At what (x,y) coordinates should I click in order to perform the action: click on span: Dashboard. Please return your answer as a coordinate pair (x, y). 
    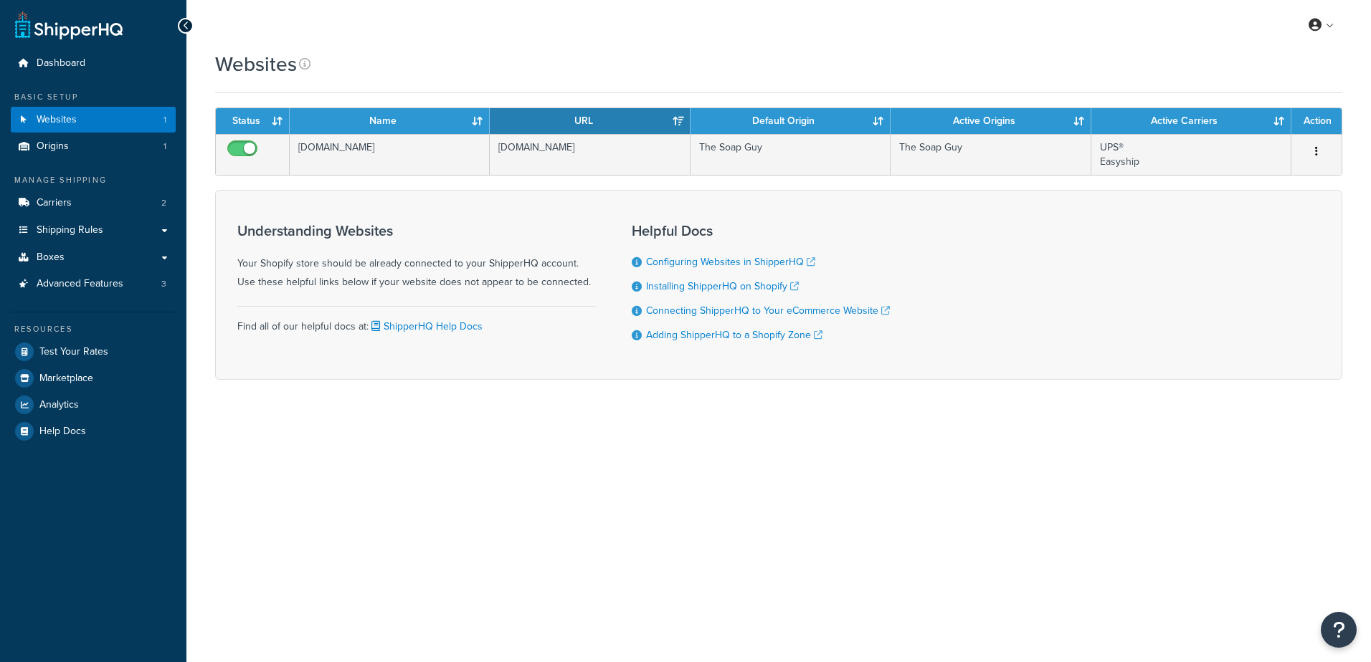
    Looking at the image, I should click on (61, 63).